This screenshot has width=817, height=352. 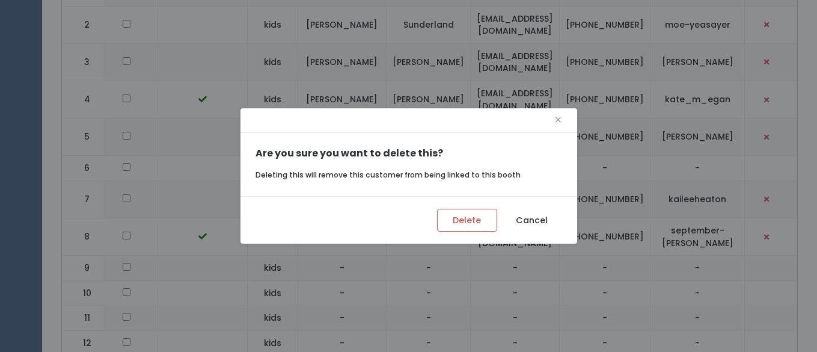 What do you see at coordinates (467, 220) in the screenshot?
I see `button: Delete` at bounding box center [467, 220].